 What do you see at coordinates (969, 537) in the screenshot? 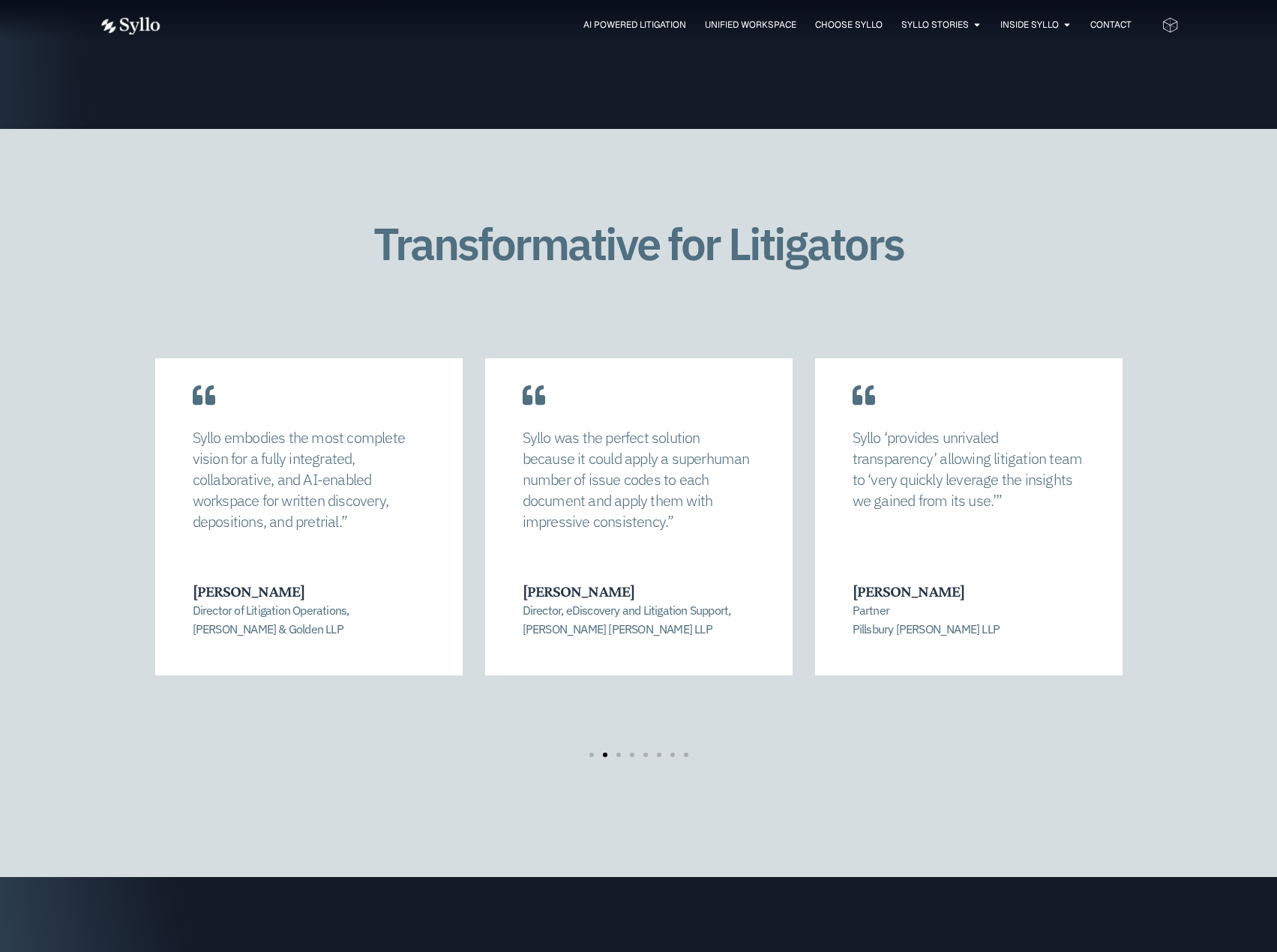
I see `div: 4 / 8` at bounding box center [969, 537].